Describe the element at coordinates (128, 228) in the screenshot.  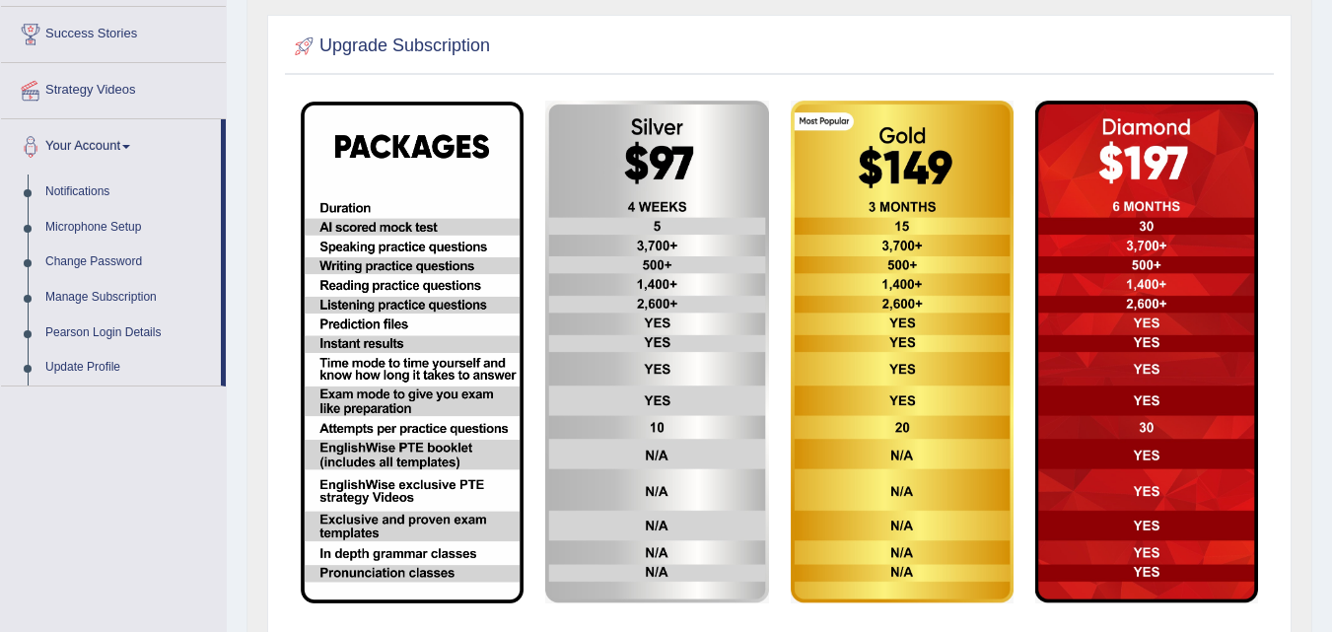
I see `a: Microphone Setup` at that location.